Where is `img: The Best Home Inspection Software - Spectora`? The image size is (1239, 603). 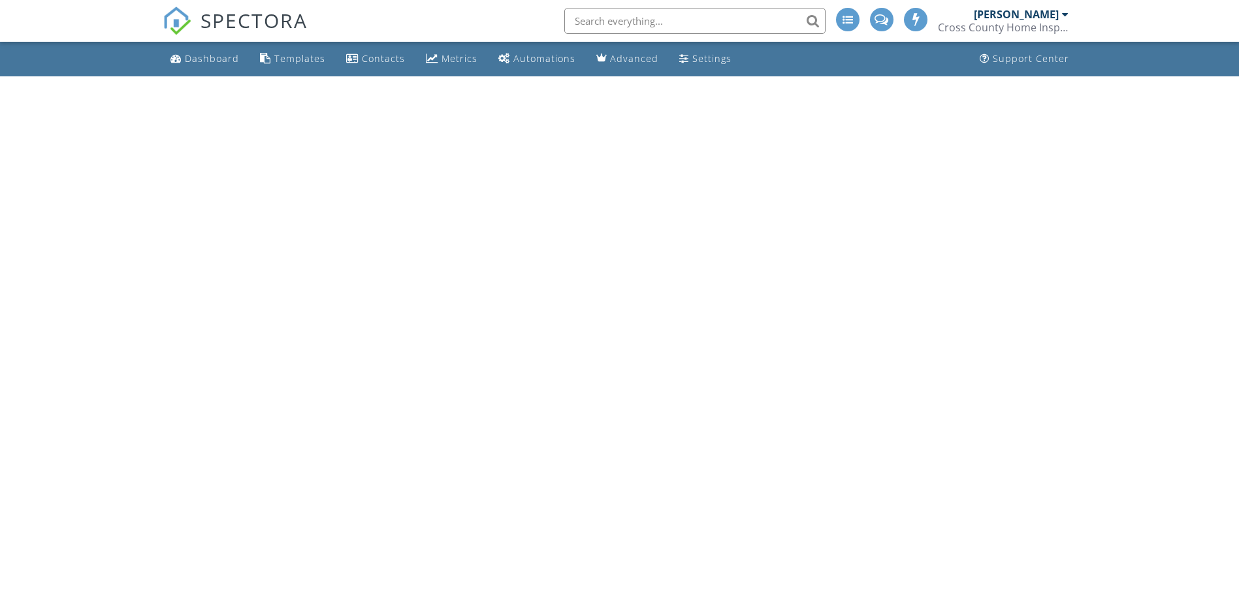
img: The Best Home Inspection Software - Spectora is located at coordinates (177, 21).